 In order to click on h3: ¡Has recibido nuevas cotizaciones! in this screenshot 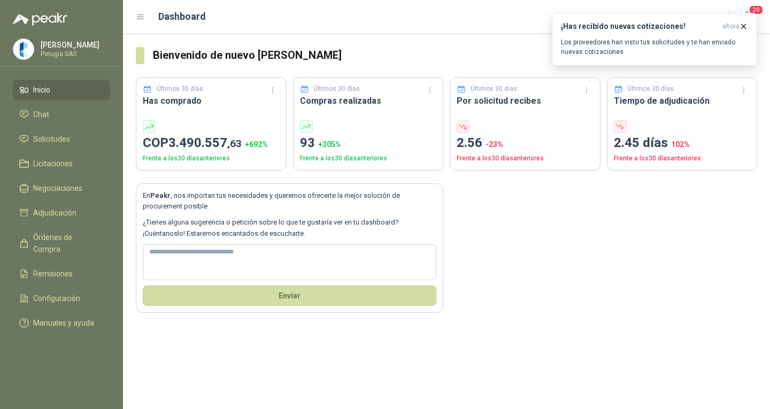, I will do `click(639, 26)`.